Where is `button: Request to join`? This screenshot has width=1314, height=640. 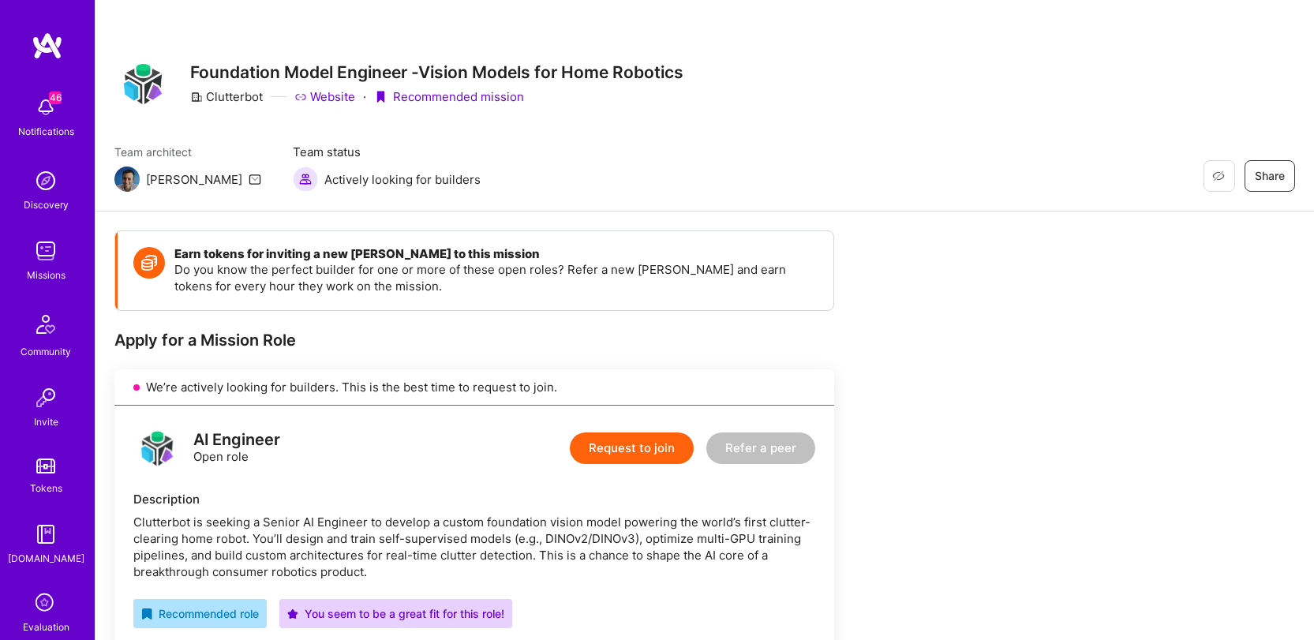 button: Request to join is located at coordinates (631, 448).